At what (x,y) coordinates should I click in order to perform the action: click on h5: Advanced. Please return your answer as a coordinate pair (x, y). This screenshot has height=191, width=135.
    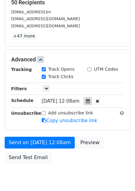
    Looking at the image, I should click on (67, 59).